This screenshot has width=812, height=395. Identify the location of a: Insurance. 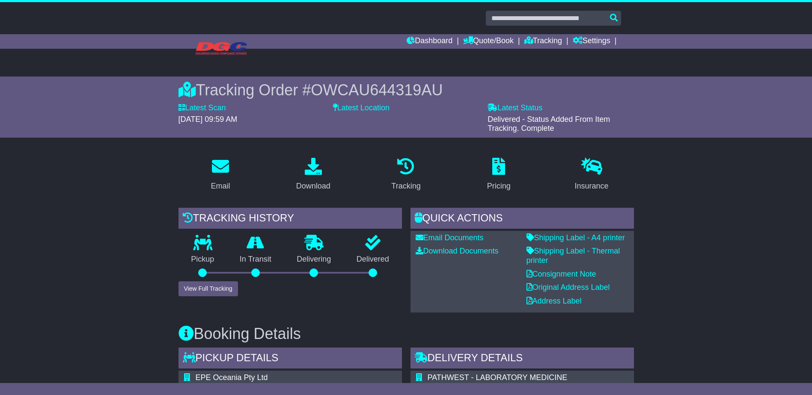
(592, 175).